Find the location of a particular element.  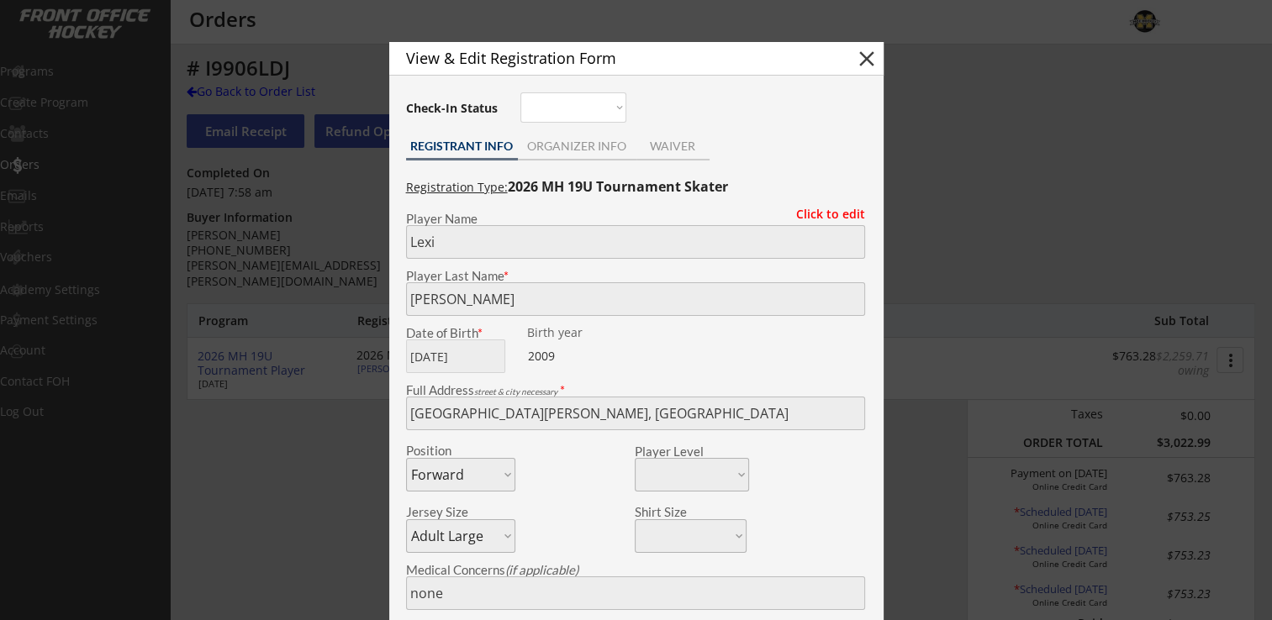

div: Check-In Status is located at coordinates (453, 108).